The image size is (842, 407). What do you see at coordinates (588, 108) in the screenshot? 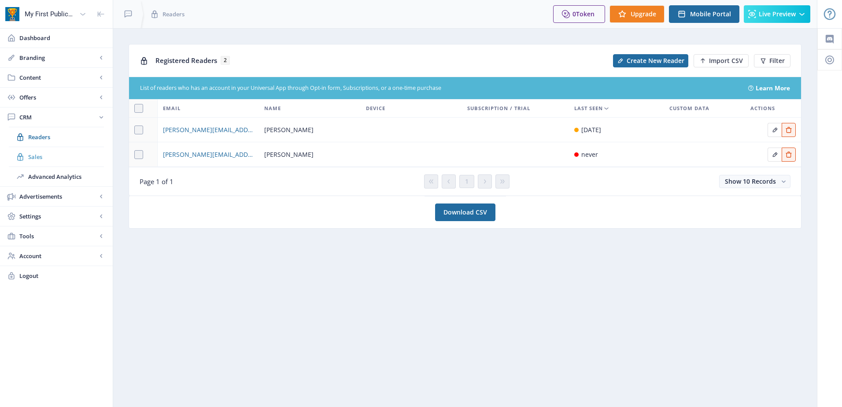
I see `span: Last Seen` at bounding box center [588, 108].